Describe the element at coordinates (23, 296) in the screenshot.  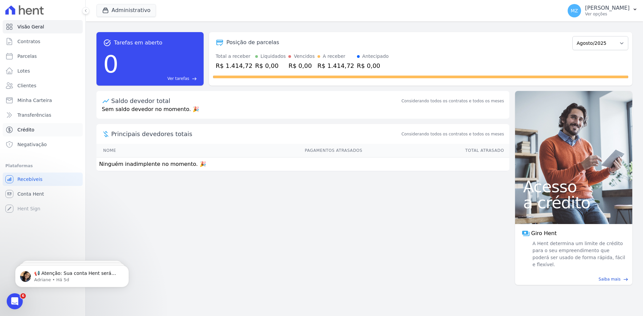
I see `span: 6` at that location.